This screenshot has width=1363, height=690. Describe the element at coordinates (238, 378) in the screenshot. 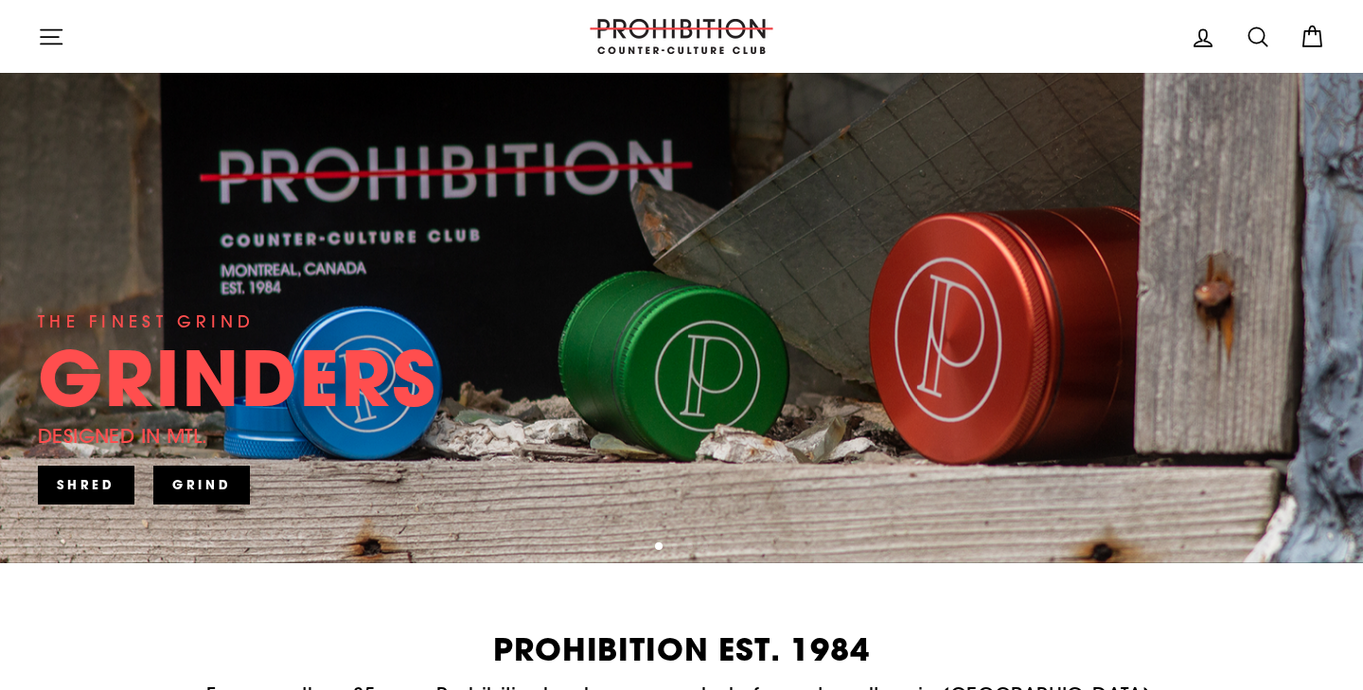

I see `div: GRINDERS` at that location.